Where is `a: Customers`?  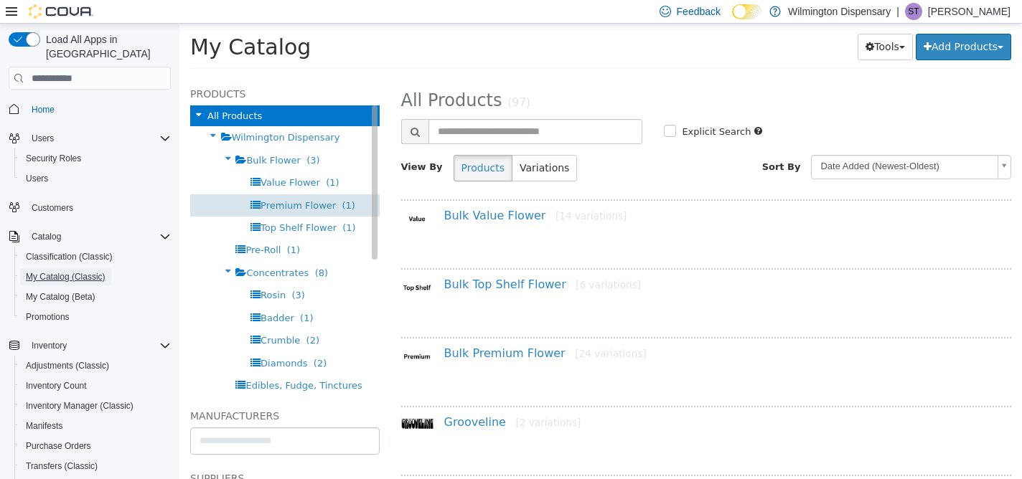
a: Customers is located at coordinates (52, 208).